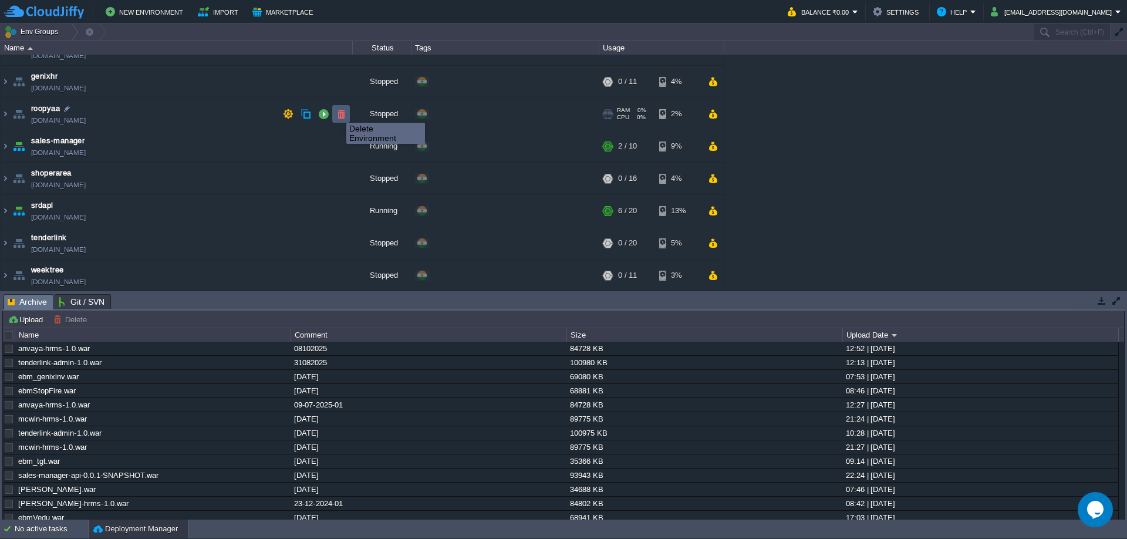 The image size is (1127, 539). I want to click on div: 68881 KB, so click(704, 390).